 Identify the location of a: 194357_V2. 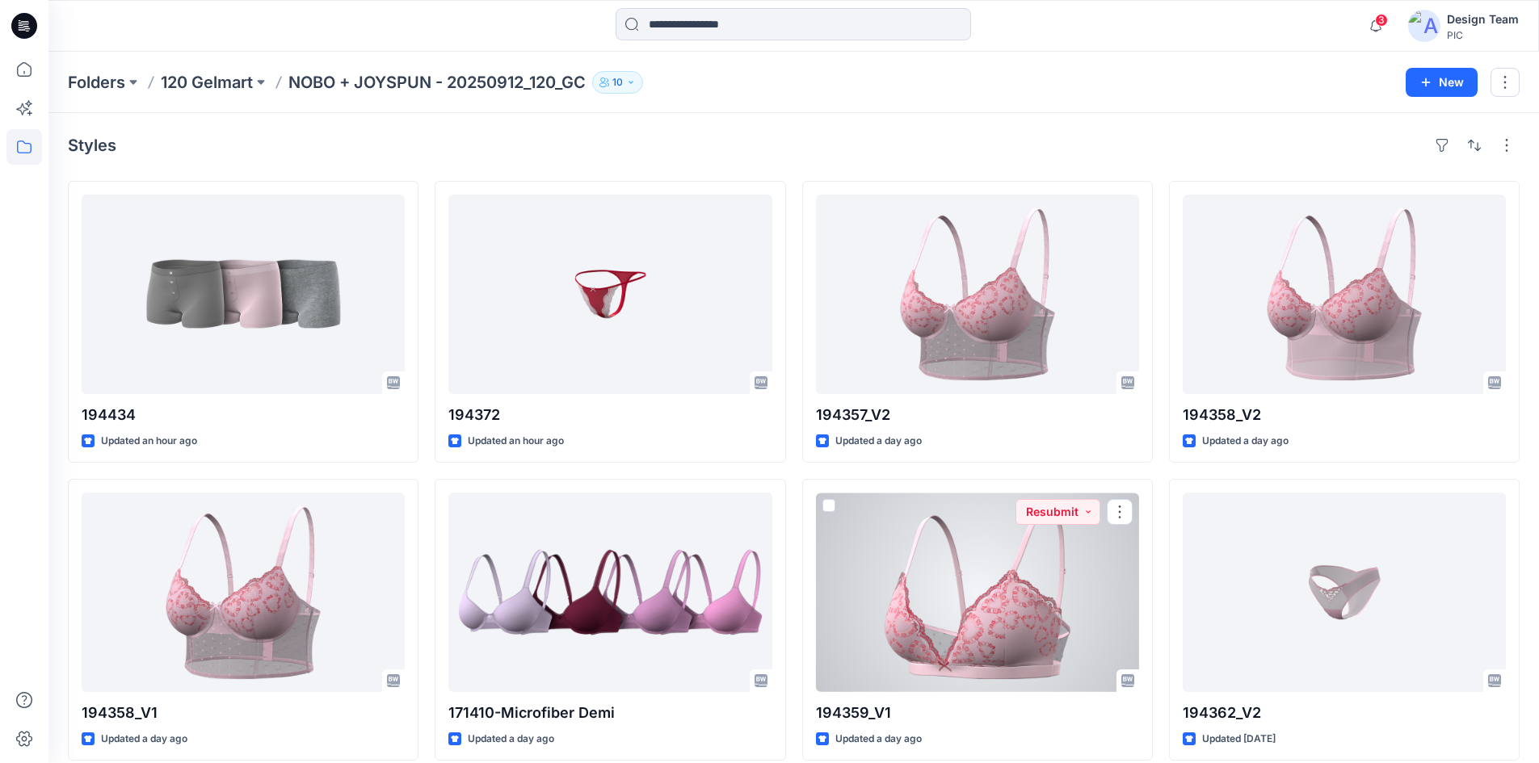
(977, 294).